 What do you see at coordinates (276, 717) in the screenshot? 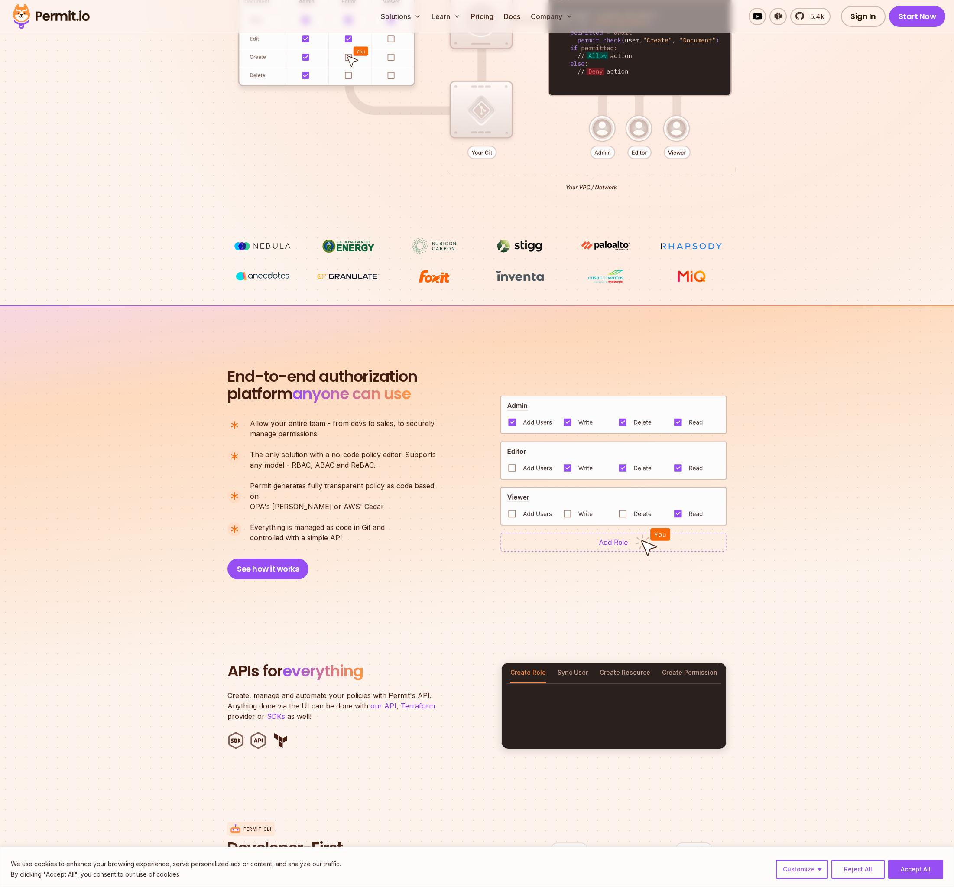
I see `a: SDKs` at bounding box center [276, 717].